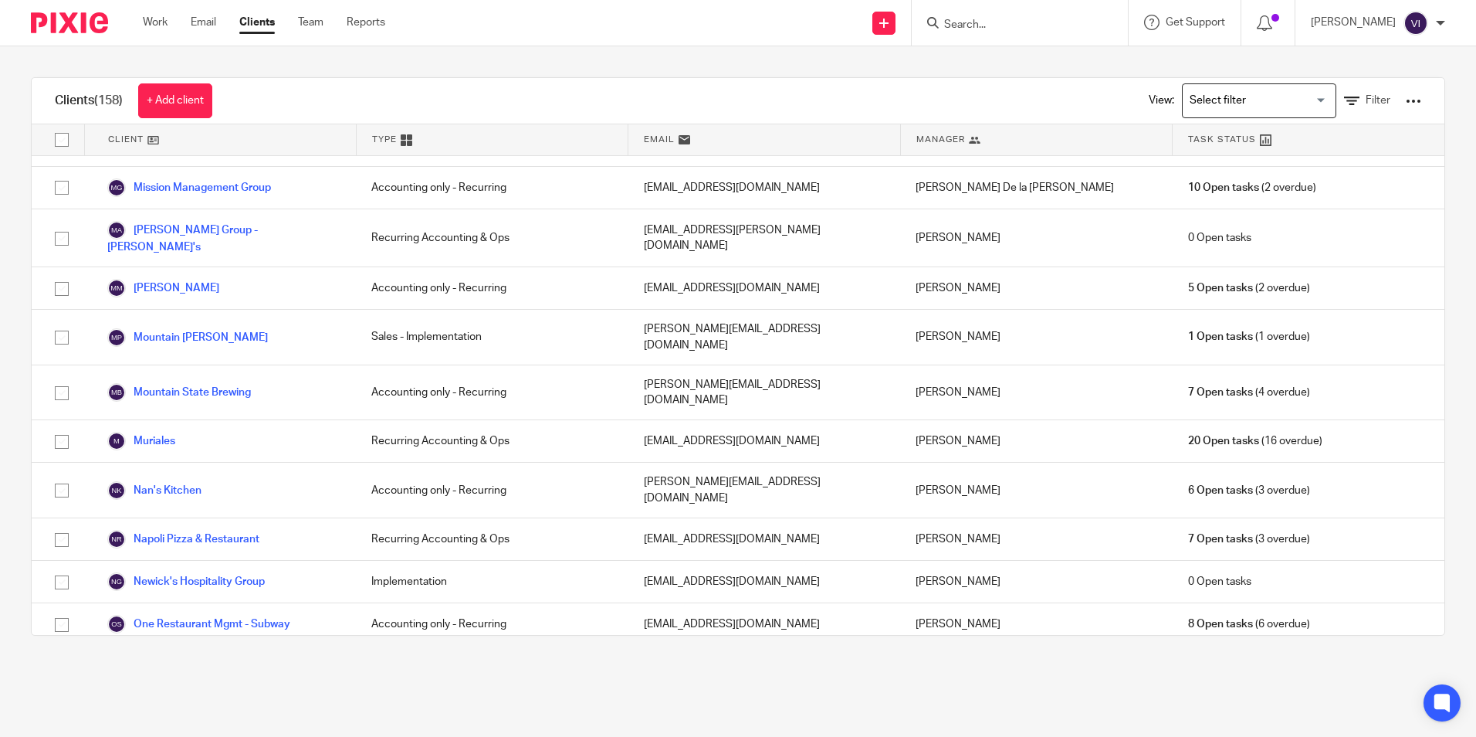  Describe the element at coordinates (1259, 100) in the screenshot. I see `div: Search for option` at that location.